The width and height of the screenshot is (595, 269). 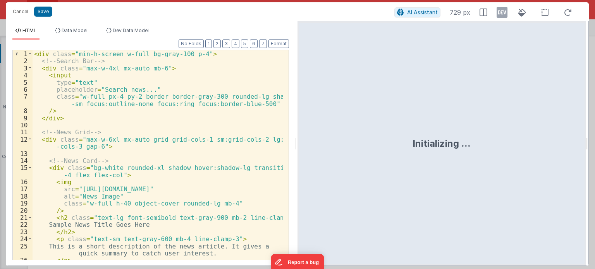 I want to click on div: 21, so click(x=22, y=218).